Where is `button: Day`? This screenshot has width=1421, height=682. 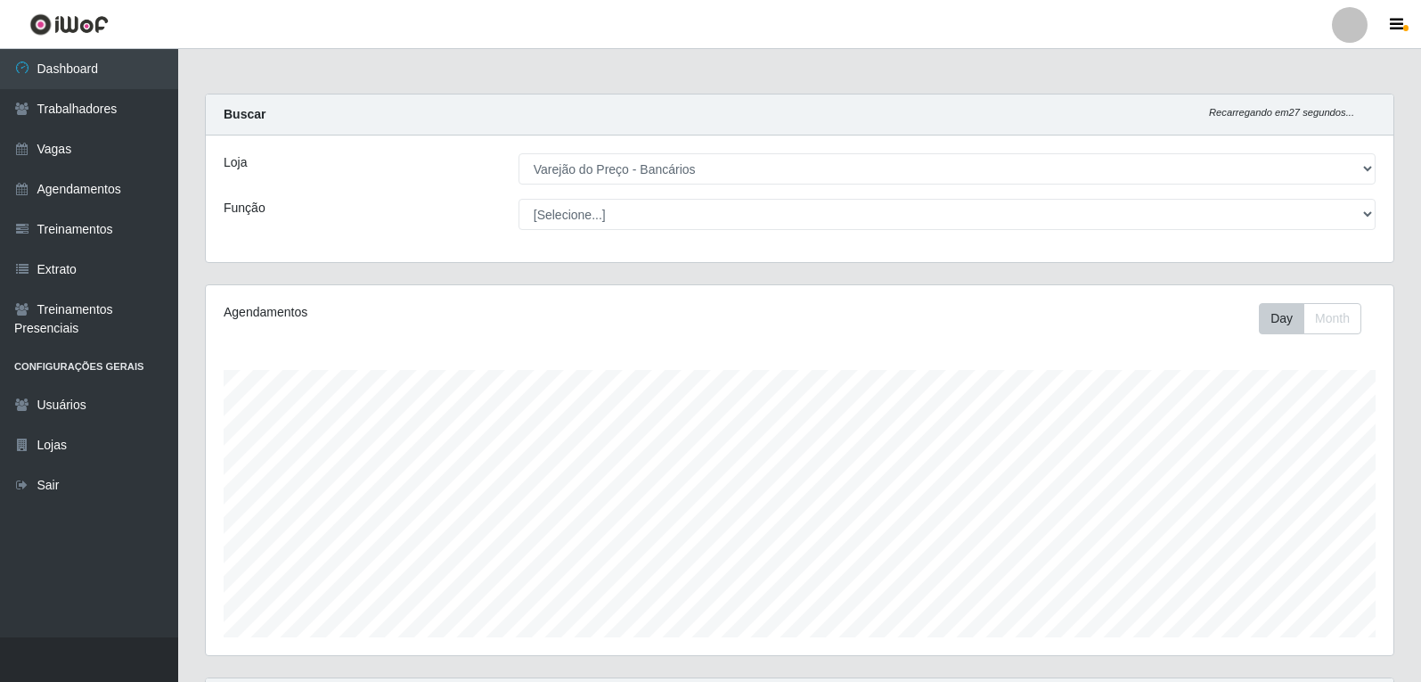 button: Day is located at coordinates (1281, 318).